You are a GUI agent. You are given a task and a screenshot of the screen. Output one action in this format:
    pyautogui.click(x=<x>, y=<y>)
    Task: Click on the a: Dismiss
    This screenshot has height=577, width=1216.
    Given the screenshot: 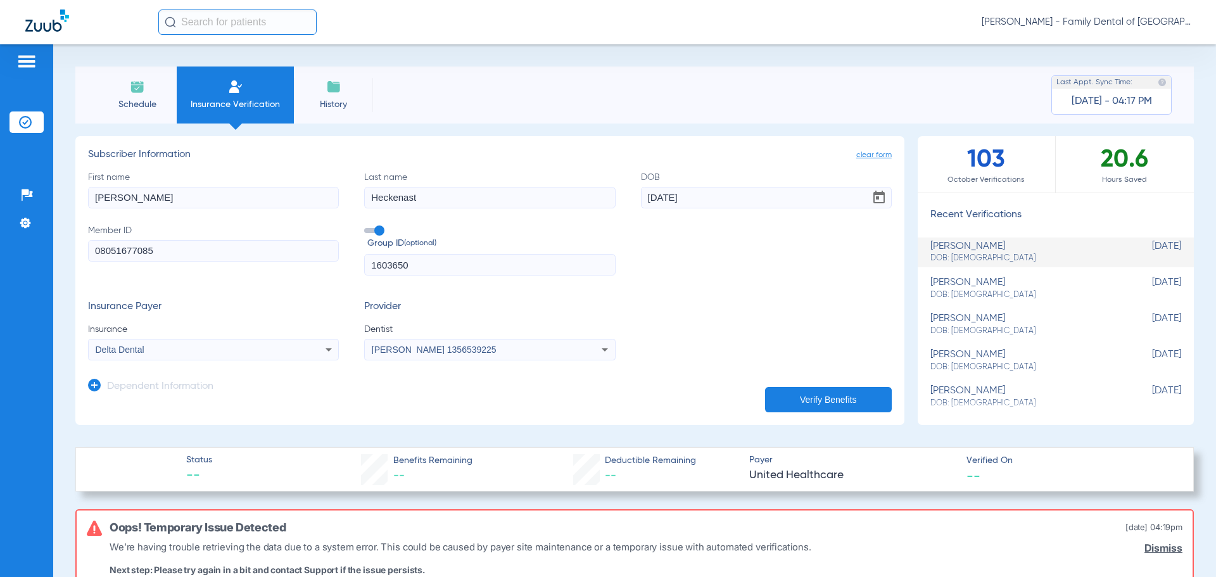 What is the action you would take?
    pyautogui.click(x=1163, y=548)
    